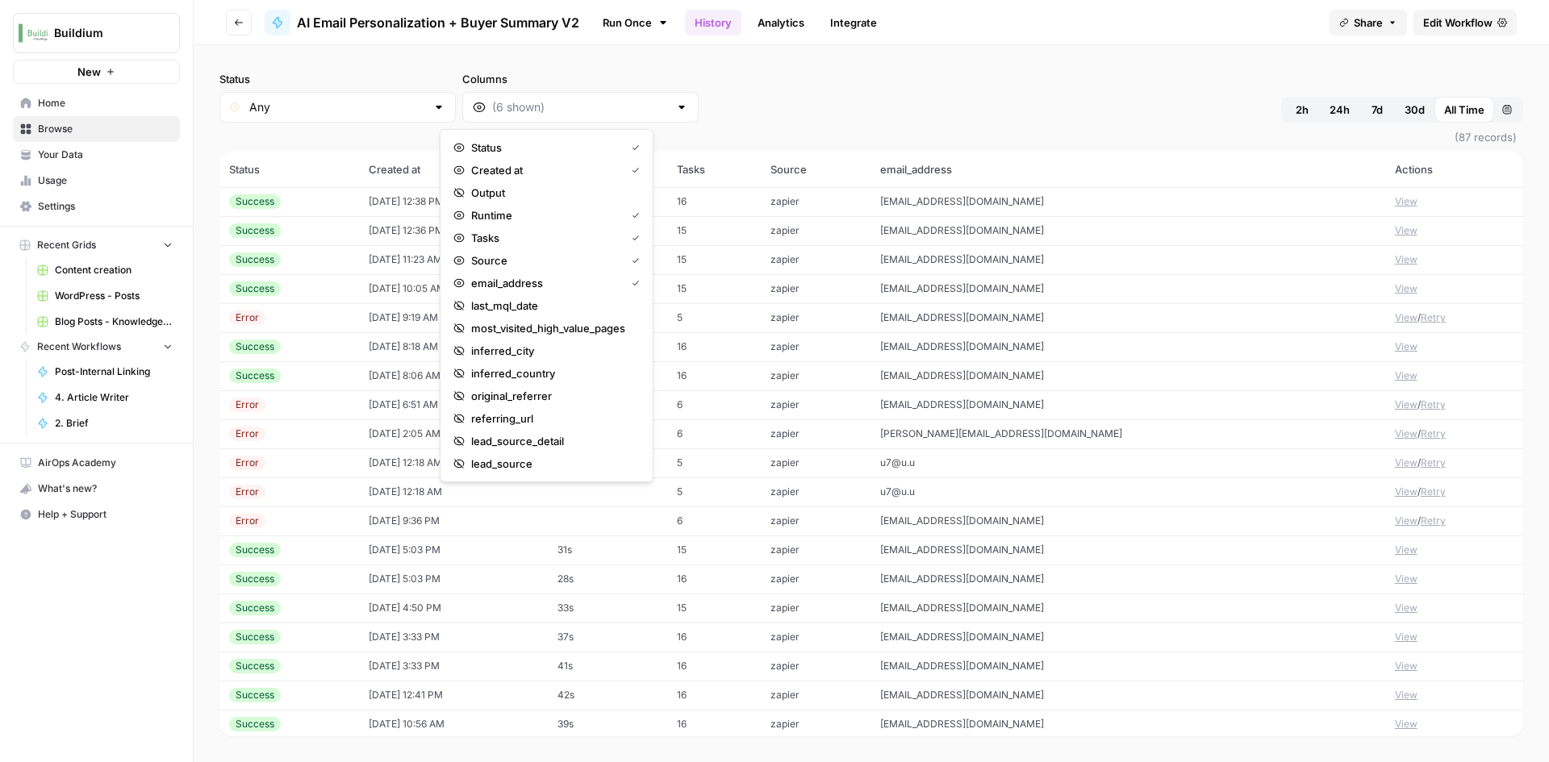  What do you see at coordinates (897, 462) in the screenshot?
I see `span: u7@u.u` at bounding box center [897, 462].